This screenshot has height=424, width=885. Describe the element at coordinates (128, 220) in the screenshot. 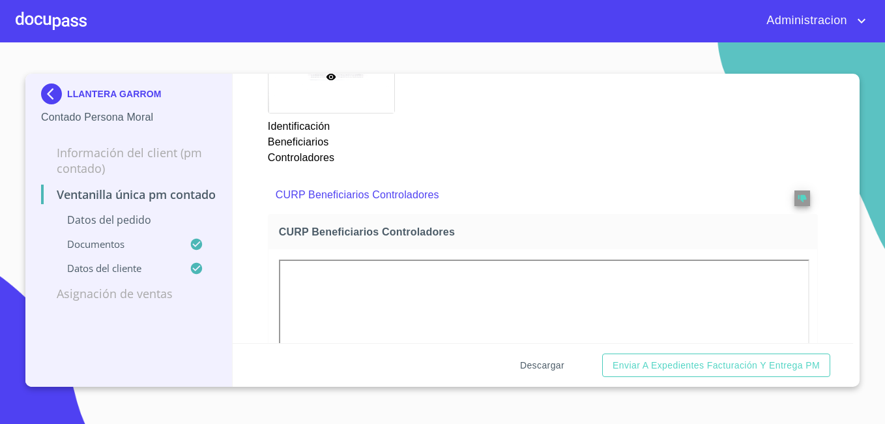

I see `p: Datos del pedido` at that location.